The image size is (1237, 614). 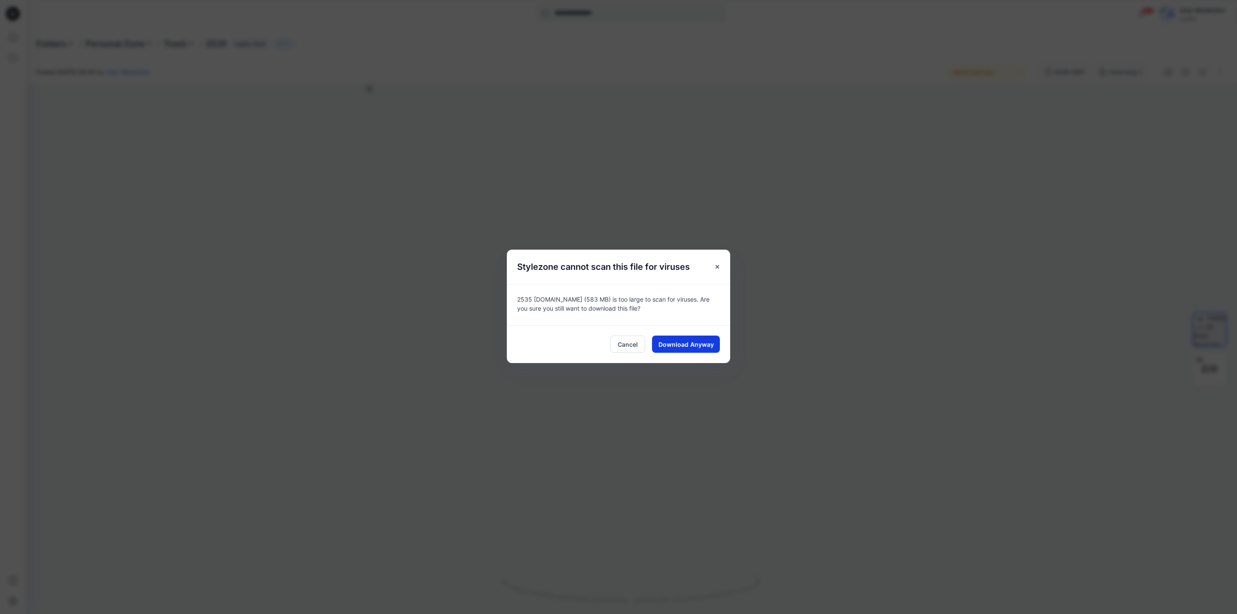 I want to click on button: Cancel, so click(x=627, y=344).